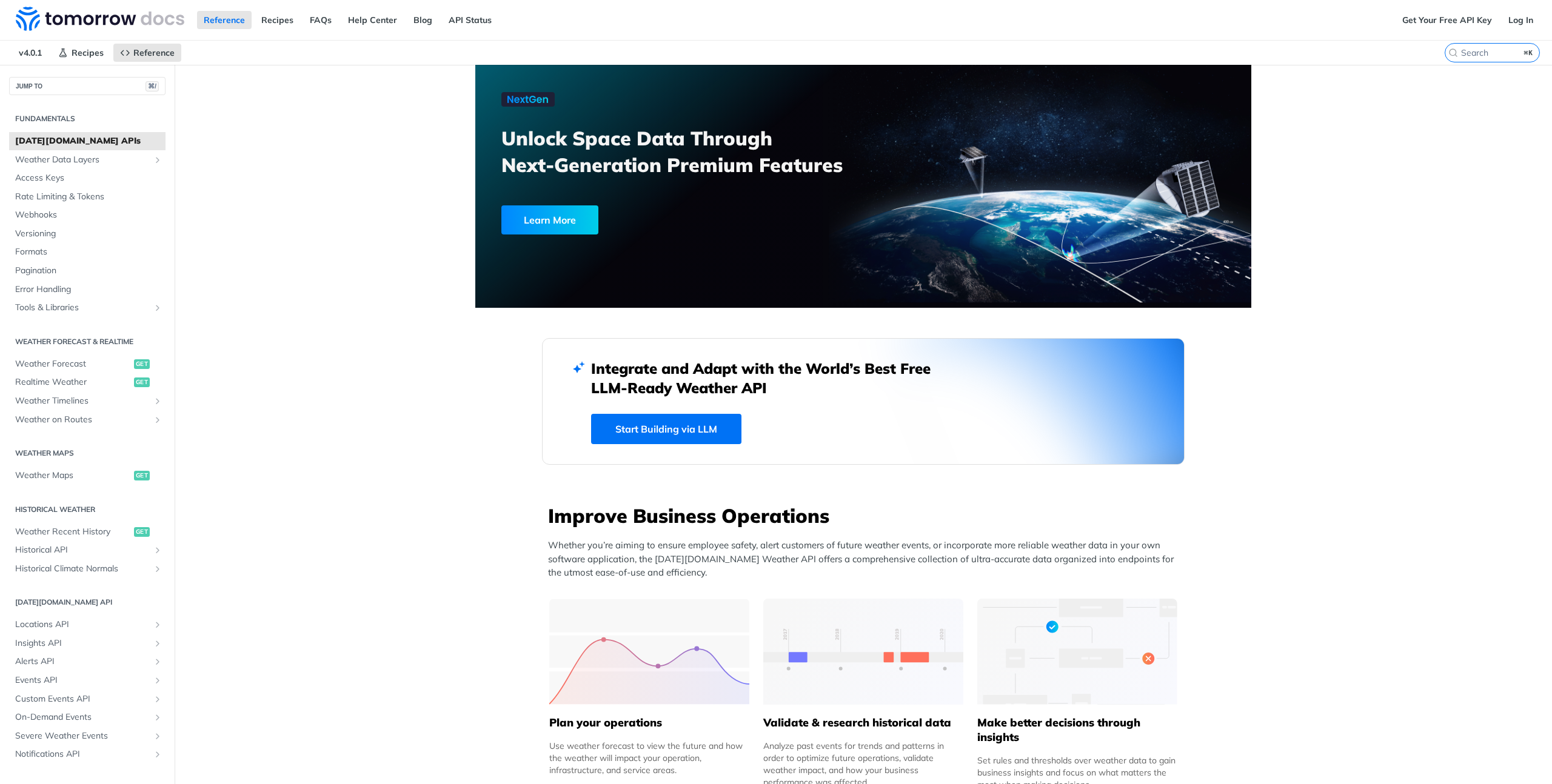 This screenshot has width=1552, height=784. Describe the element at coordinates (666, 429) in the screenshot. I see `a: Start Building via LLM` at that location.